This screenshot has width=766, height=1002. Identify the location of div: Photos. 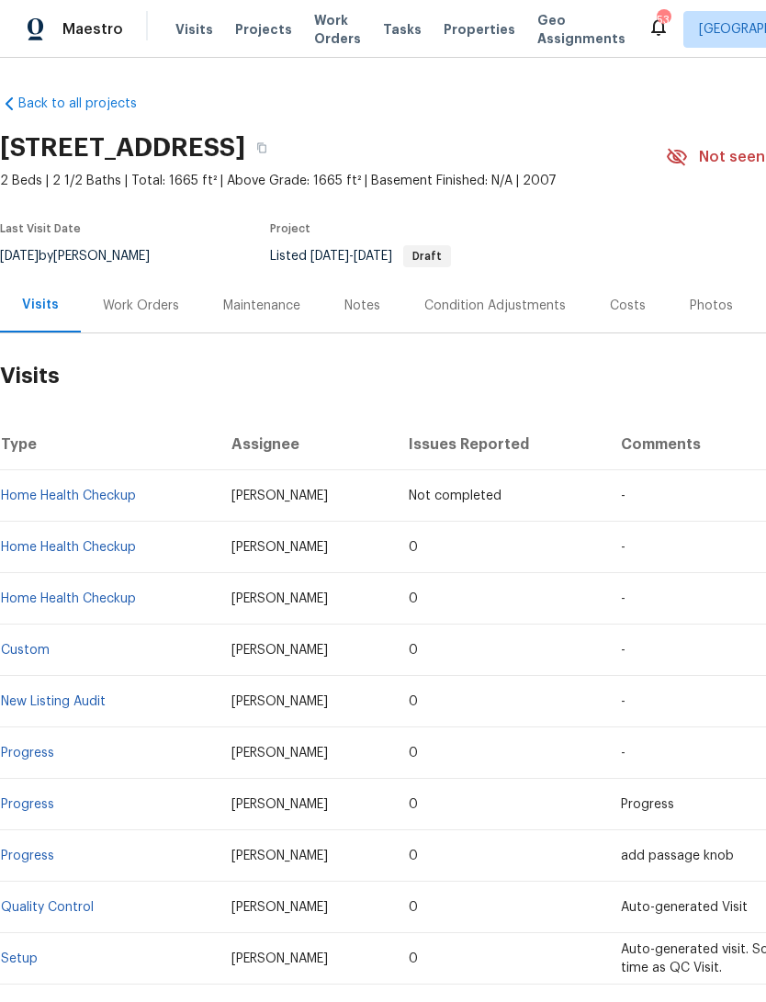
(711, 306).